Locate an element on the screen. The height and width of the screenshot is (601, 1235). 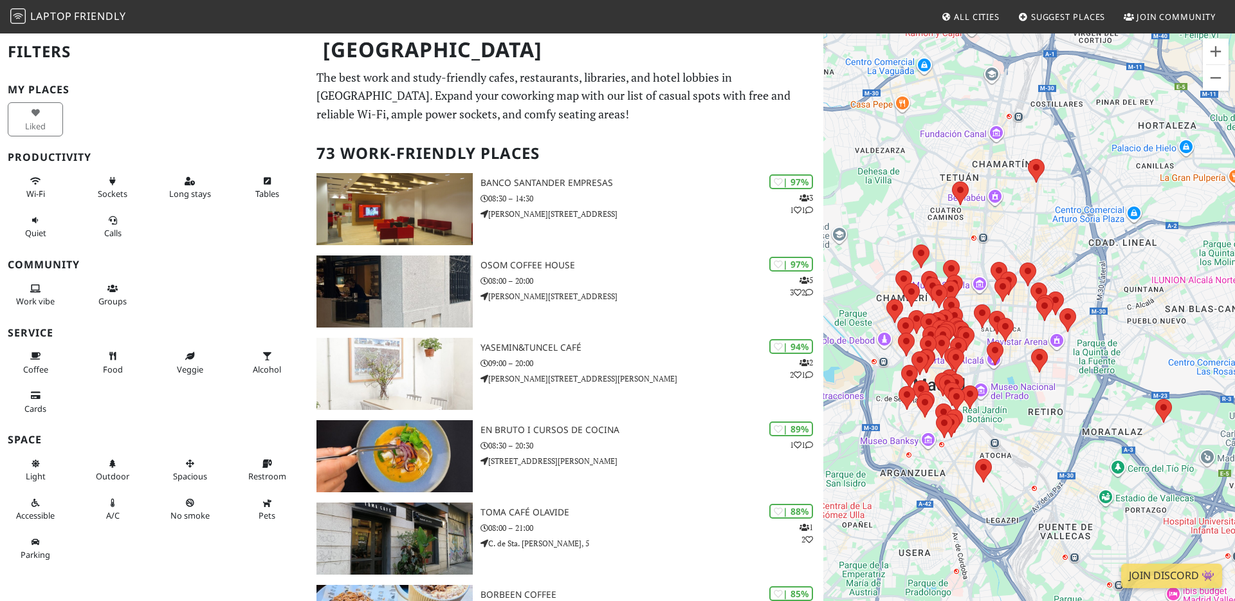
img: yasemin&tuncel café is located at coordinates (394, 374).